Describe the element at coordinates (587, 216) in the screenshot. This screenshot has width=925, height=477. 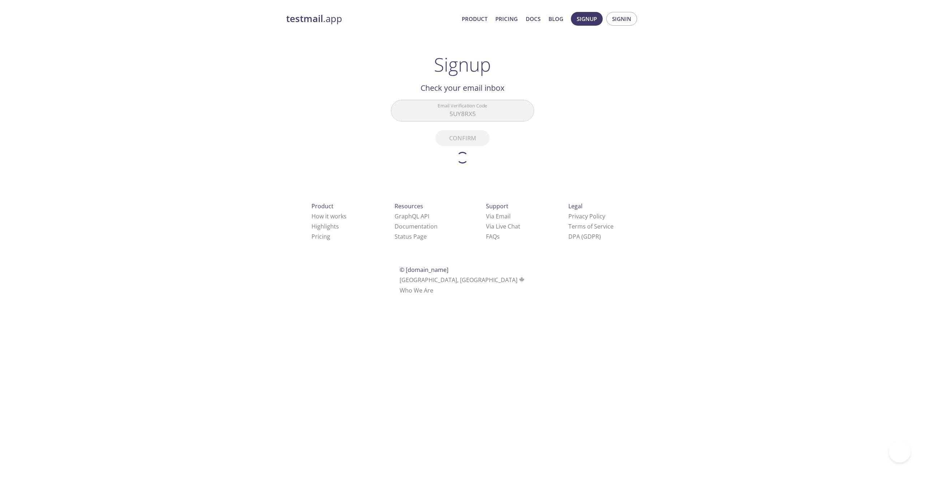
I see `a: Privacy Policy` at that location.